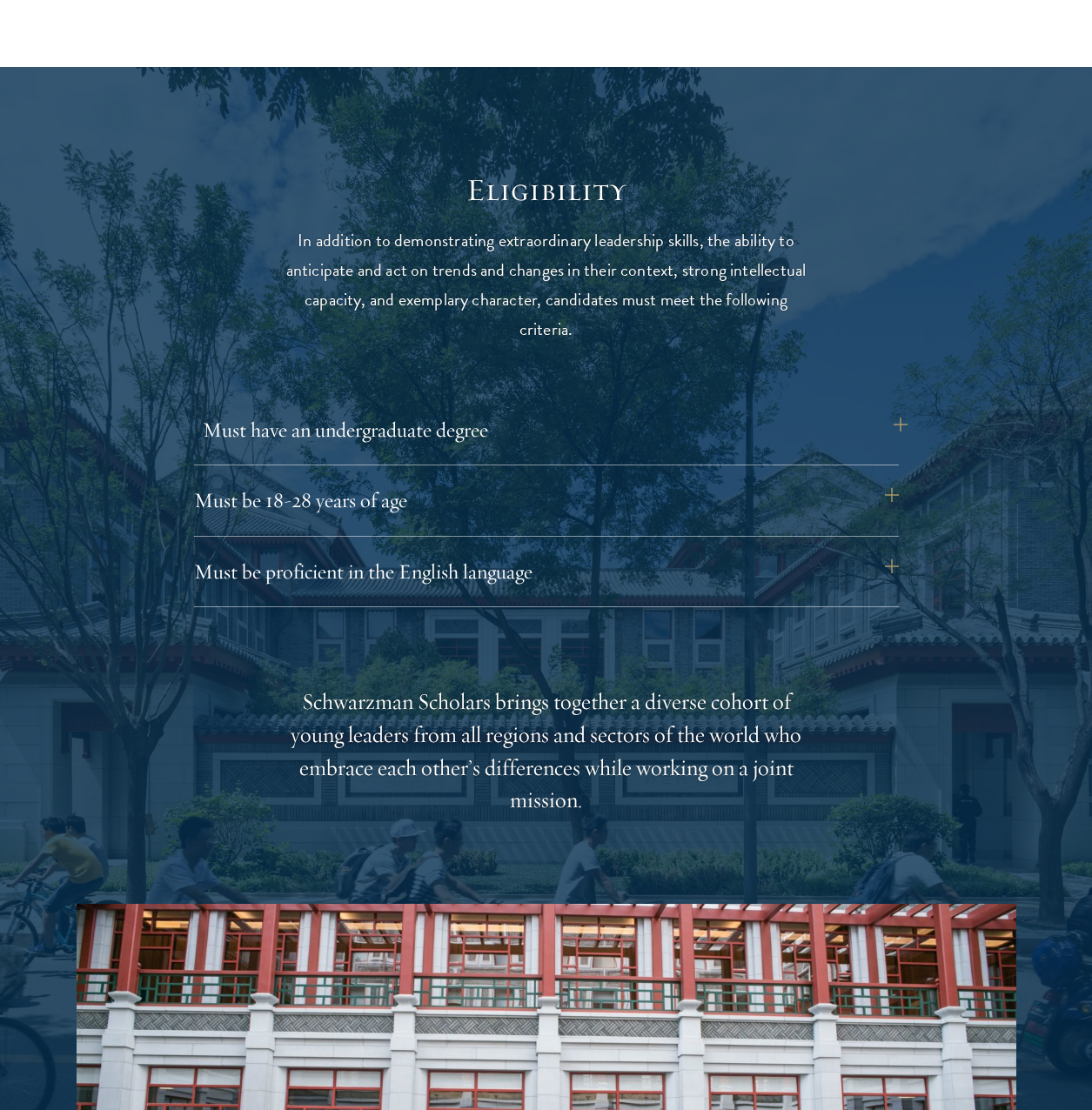  Describe the element at coordinates (546, 500) in the screenshot. I see `button: Must be 18-28 years of age` at that location.